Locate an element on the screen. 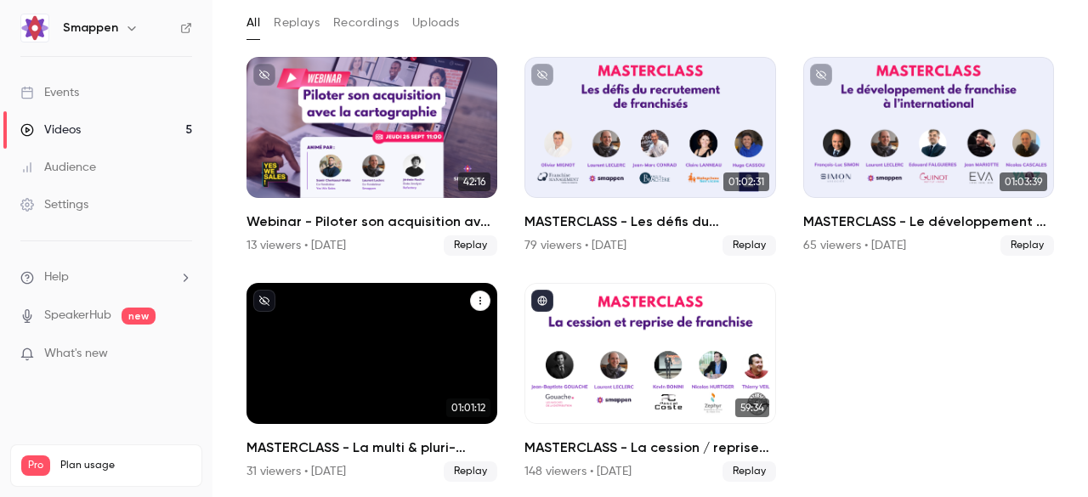 This screenshot has width=1088, height=497. span: 01:02:31 is located at coordinates (746, 182).